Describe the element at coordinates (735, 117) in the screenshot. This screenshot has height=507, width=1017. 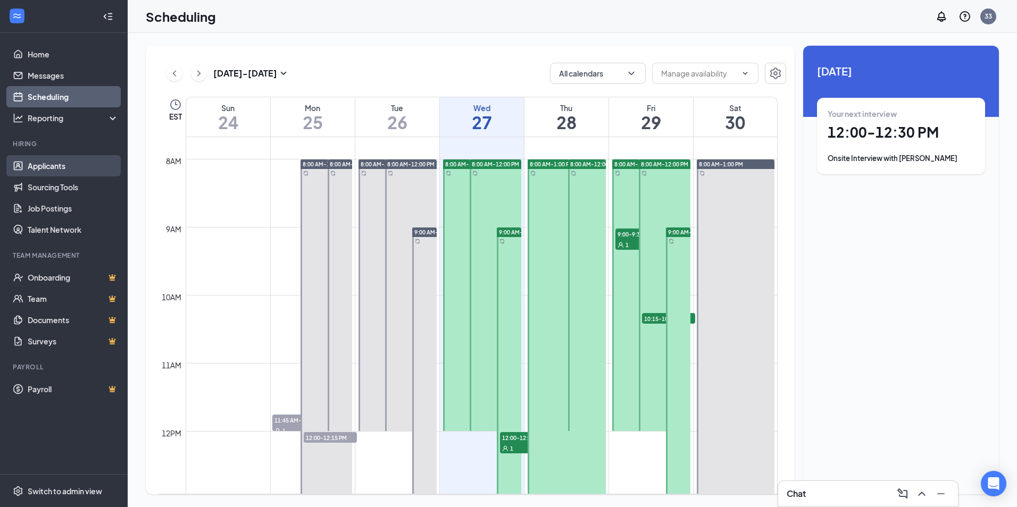
I see `a: August 30, 2025` at that location.